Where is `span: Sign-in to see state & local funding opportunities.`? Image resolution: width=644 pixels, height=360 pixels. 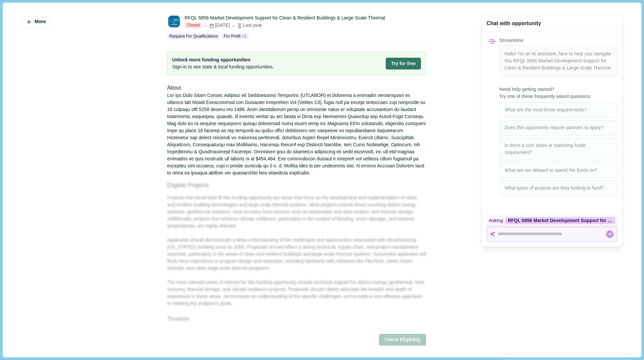 span: Sign-in to see state & local funding opportunities. is located at coordinates (223, 67).